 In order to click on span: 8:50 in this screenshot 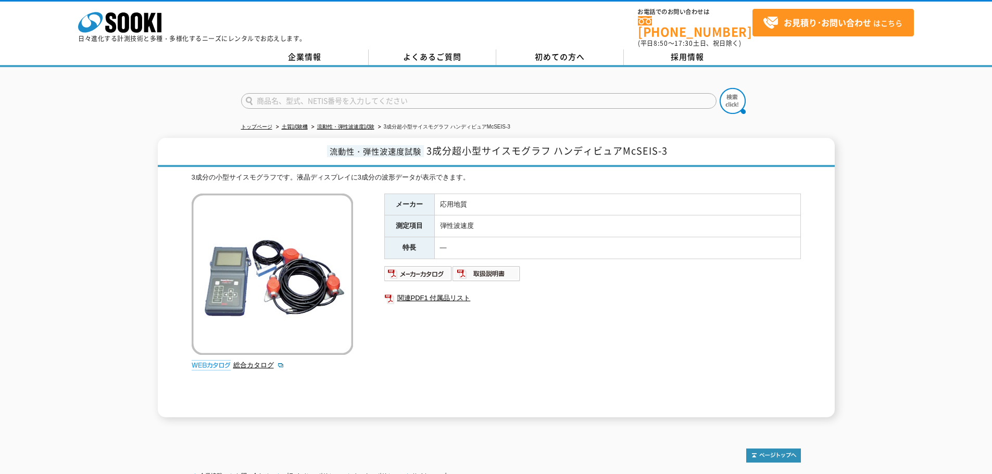, I will do `click(661, 43)`.